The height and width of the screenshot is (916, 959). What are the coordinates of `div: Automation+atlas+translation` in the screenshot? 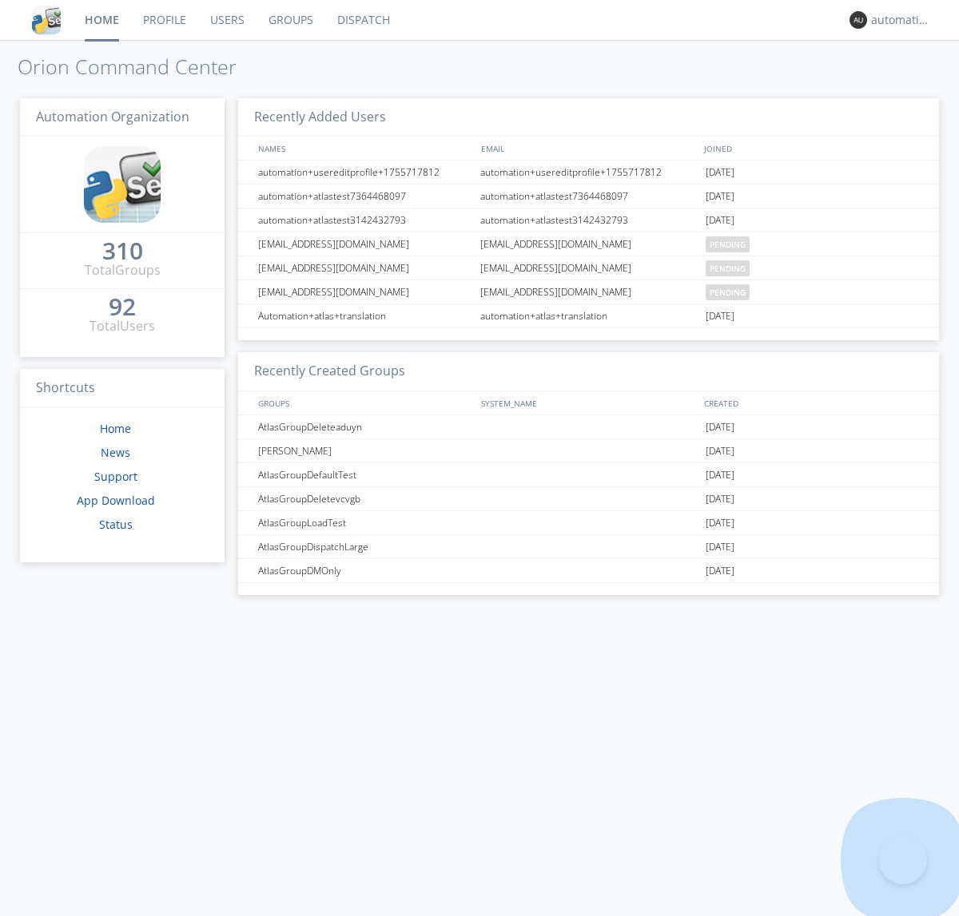 It's located at (364, 316).